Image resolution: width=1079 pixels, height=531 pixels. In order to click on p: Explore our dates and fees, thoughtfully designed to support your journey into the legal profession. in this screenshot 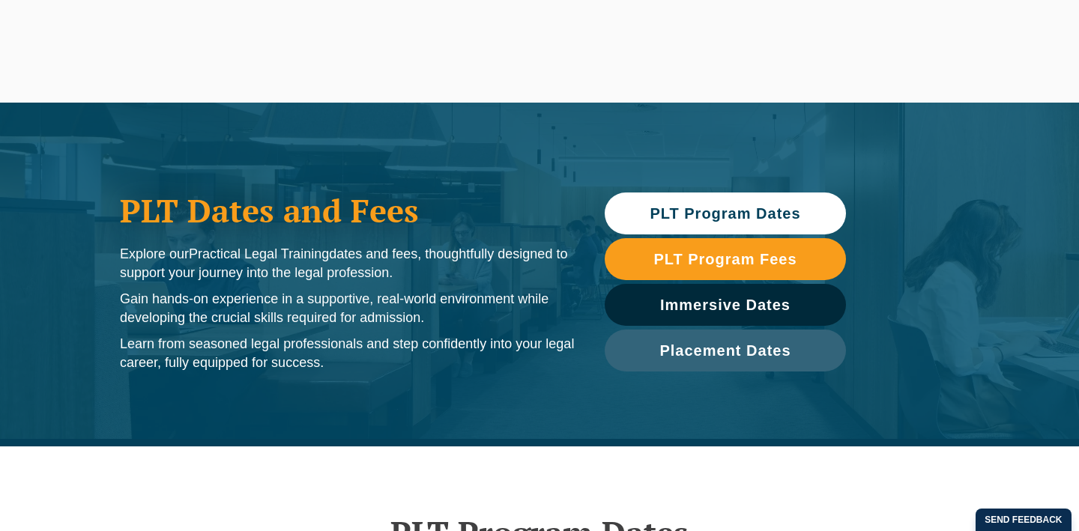, I will do `click(347, 264)`.